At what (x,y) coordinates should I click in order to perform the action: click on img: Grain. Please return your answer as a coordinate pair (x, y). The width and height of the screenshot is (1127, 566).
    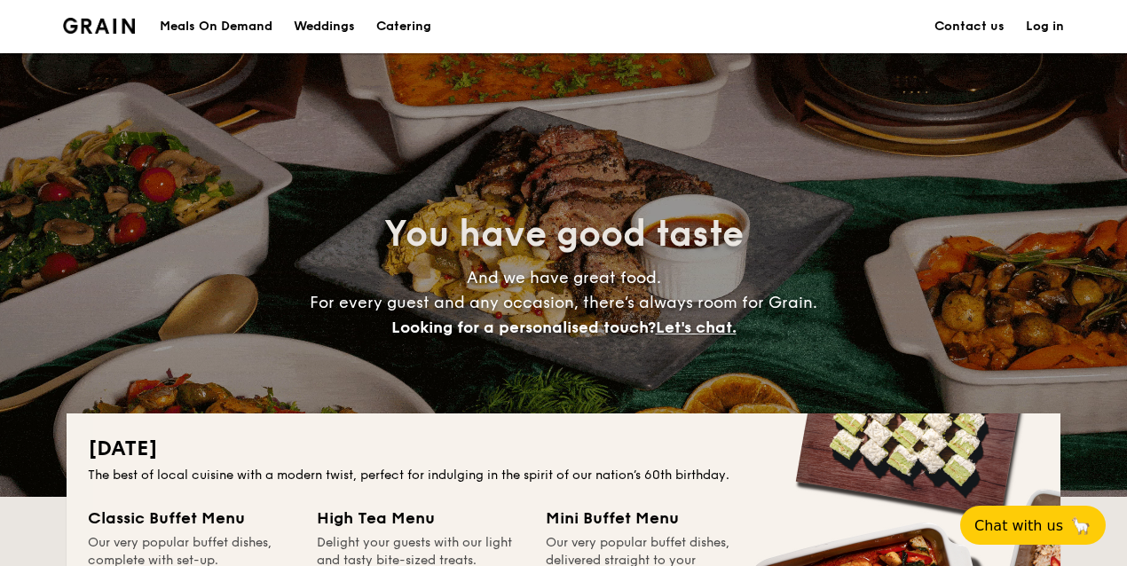
    Looking at the image, I should click on (98, 26).